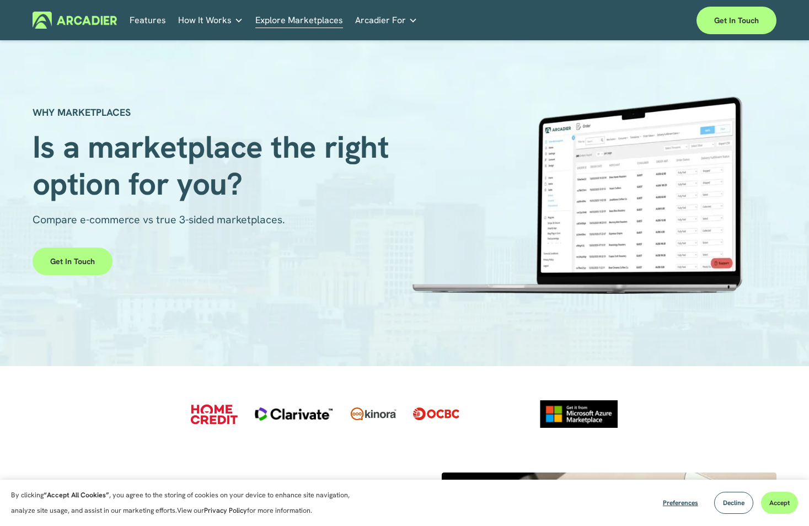  Describe the element at coordinates (190, 503) in the screenshot. I see `p: By clicking , you agree to the storing of cookies on your device to enhance site navigation, anal...` at that location.